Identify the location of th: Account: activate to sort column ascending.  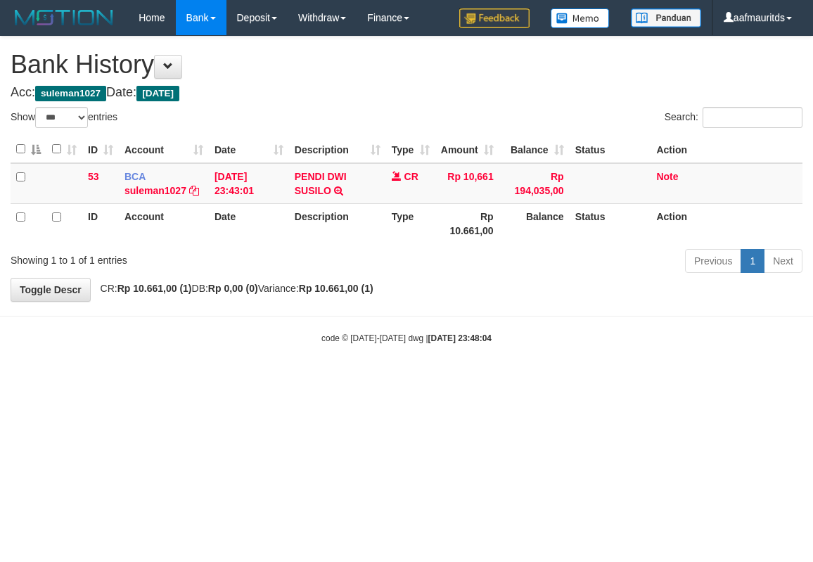
(164, 149).